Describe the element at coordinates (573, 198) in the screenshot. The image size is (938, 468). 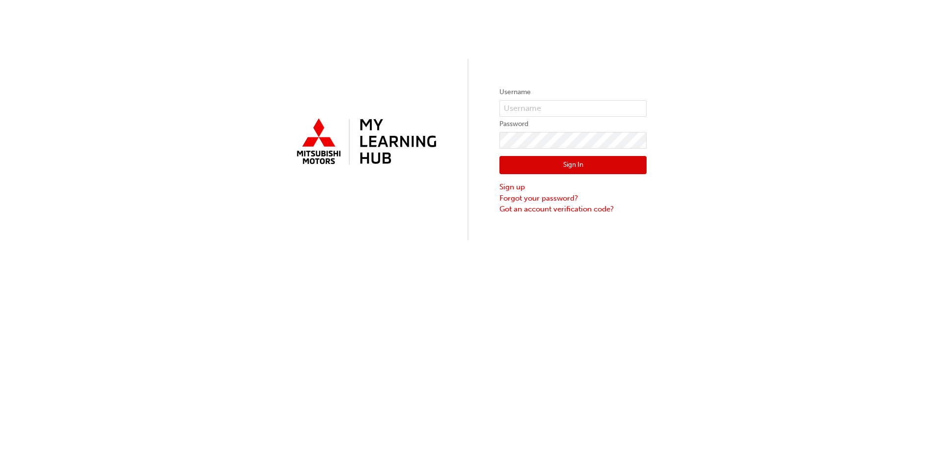
I see `a: Forgot your password?` at that location.